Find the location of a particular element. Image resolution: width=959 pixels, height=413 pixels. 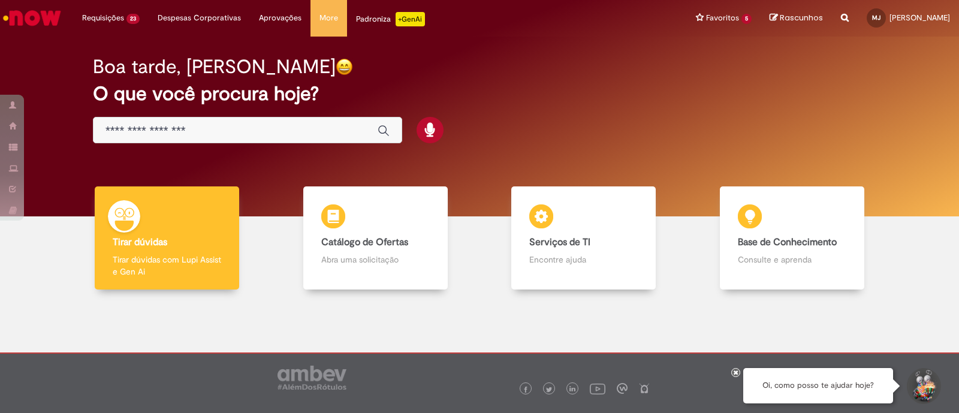

a: Base de Conhecimento Consulte e aprenda is located at coordinates (793, 238).